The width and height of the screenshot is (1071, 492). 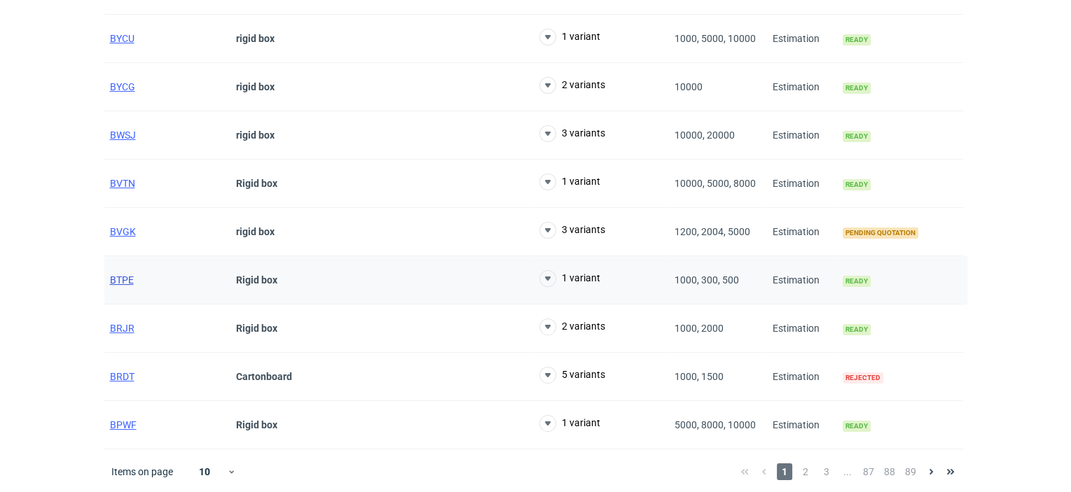 I want to click on span: 88, so click(x=889, y=472).